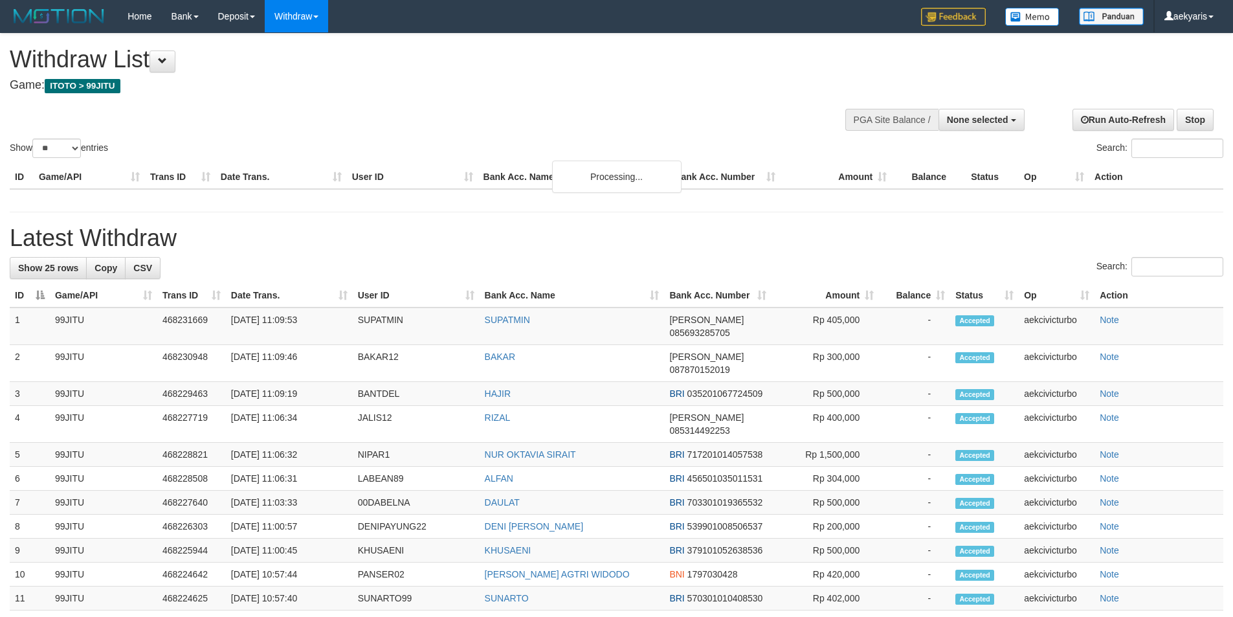  I want to click on td: 468226303, so click(192, 526).